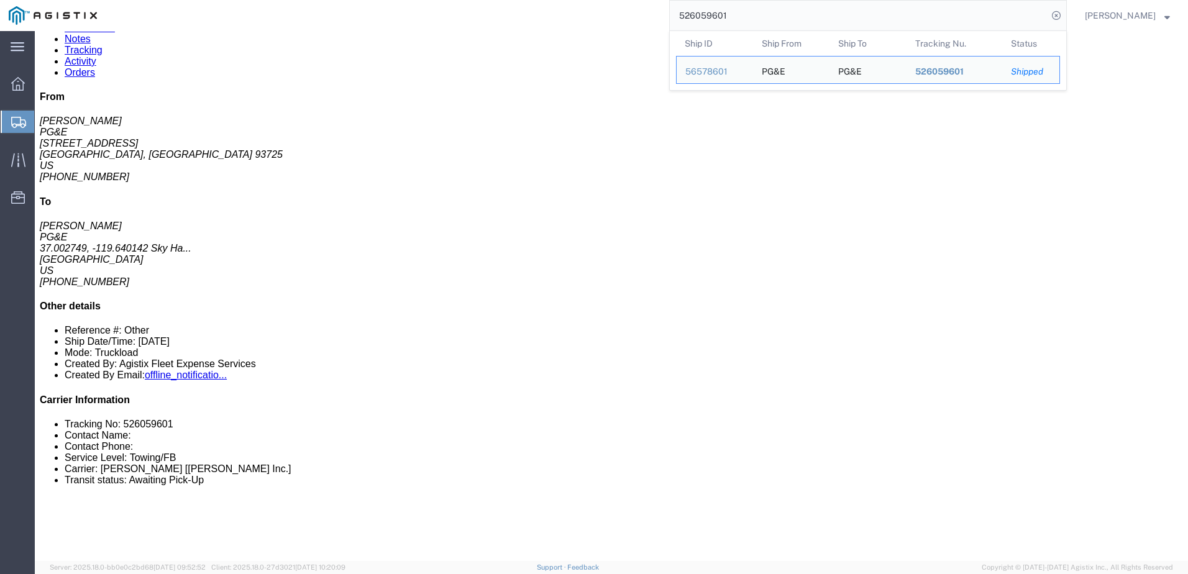  I want to click on input: Search for shipment number, reference number, so click(859, 16).